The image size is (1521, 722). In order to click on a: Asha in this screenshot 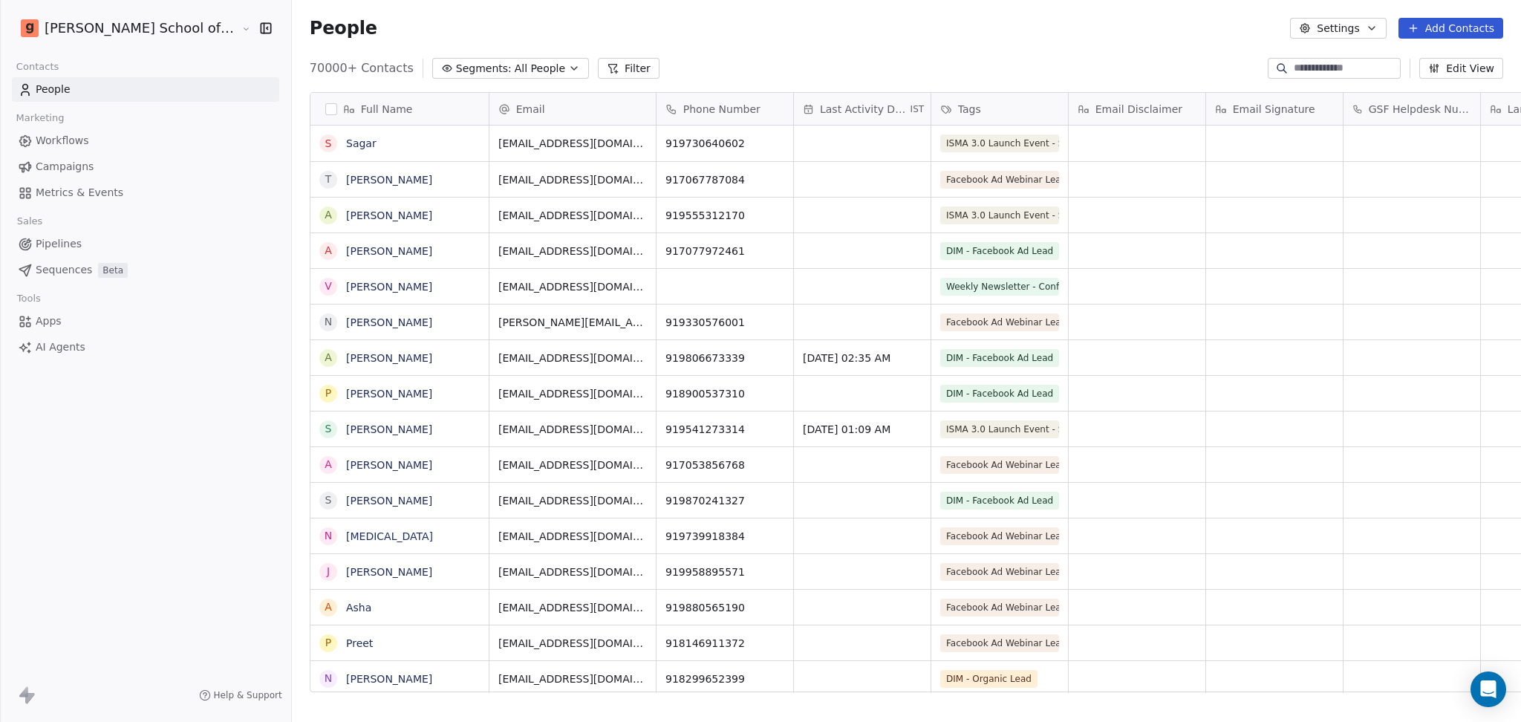, I will do `click(359, 608)`.